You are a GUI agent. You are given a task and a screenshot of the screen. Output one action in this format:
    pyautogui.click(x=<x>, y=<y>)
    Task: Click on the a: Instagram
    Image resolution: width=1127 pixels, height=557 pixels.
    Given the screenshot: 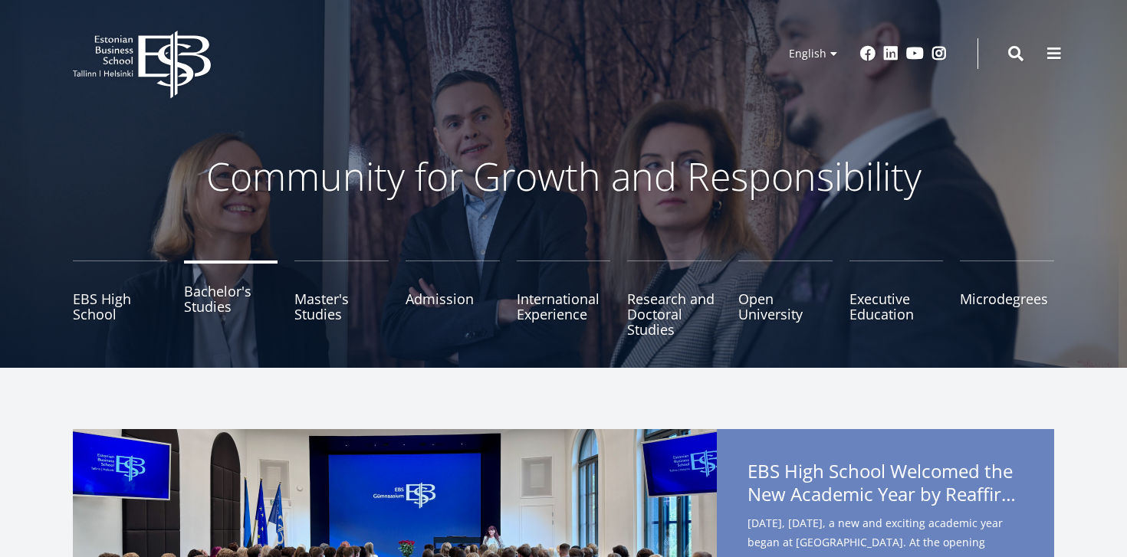 What is the action you would take?
    pyautogui.click(x=939, y=54)
    